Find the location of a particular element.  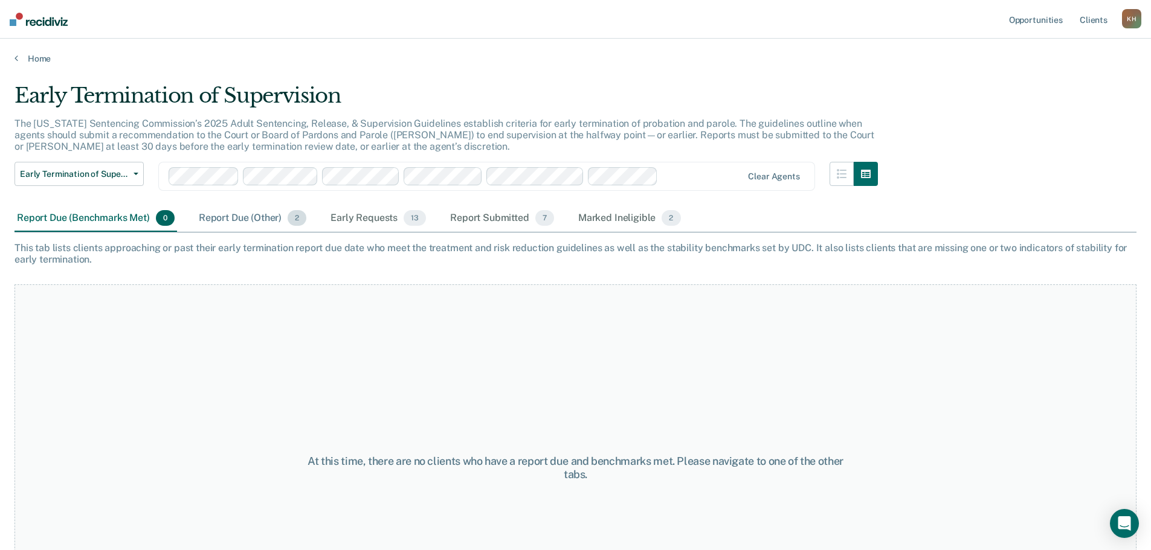

div: Open Intercom Messenger is located at coordinates (1124, 524).